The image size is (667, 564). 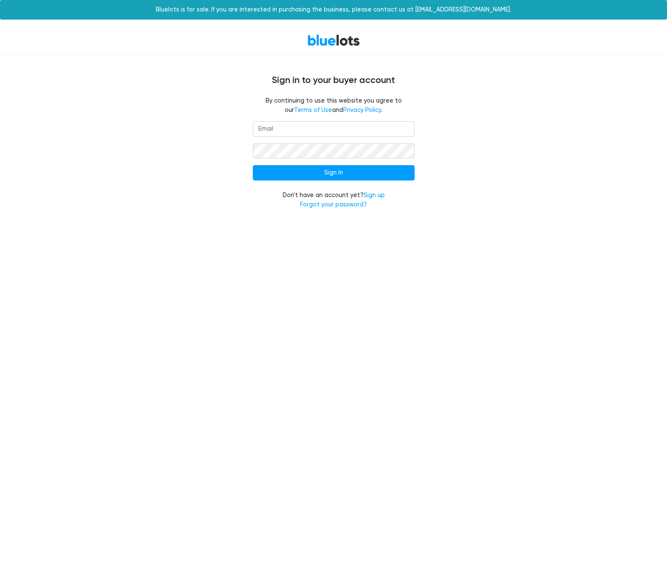 I want to click on a: Privacy Policy, so click(x=362, y=110).